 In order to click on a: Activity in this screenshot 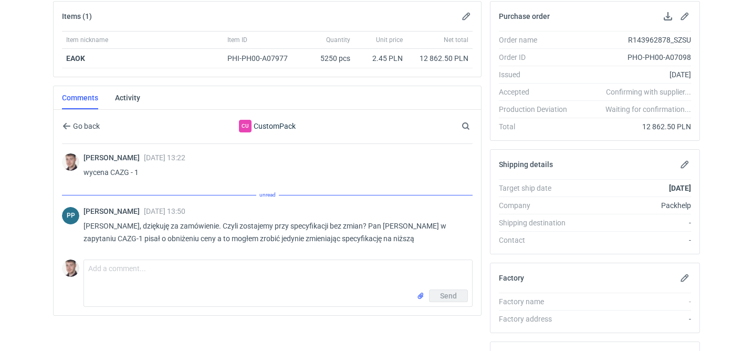, I will do `click(128, 98)`.